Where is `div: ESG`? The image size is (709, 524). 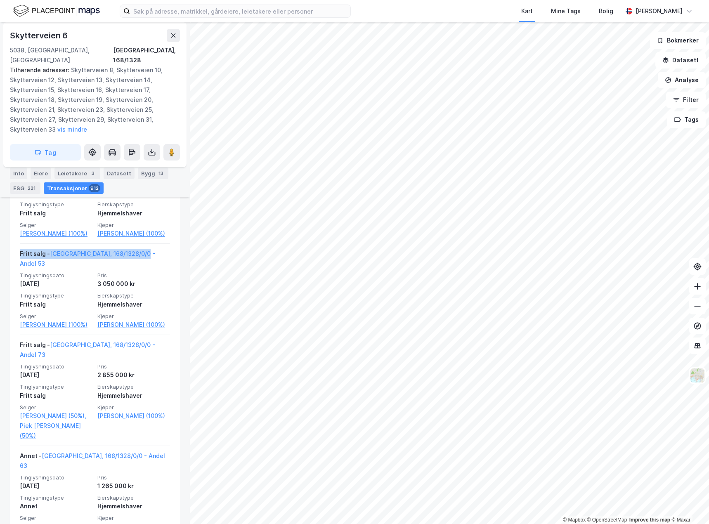
div: ESG is located at coordinates (25, 188).